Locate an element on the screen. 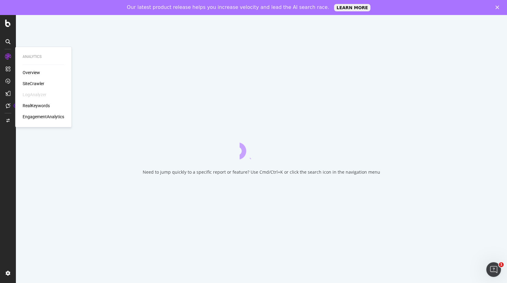 Image resolution: width=507 pixels, height=283 pixels. div: animation is located at coordinates (262, 148).